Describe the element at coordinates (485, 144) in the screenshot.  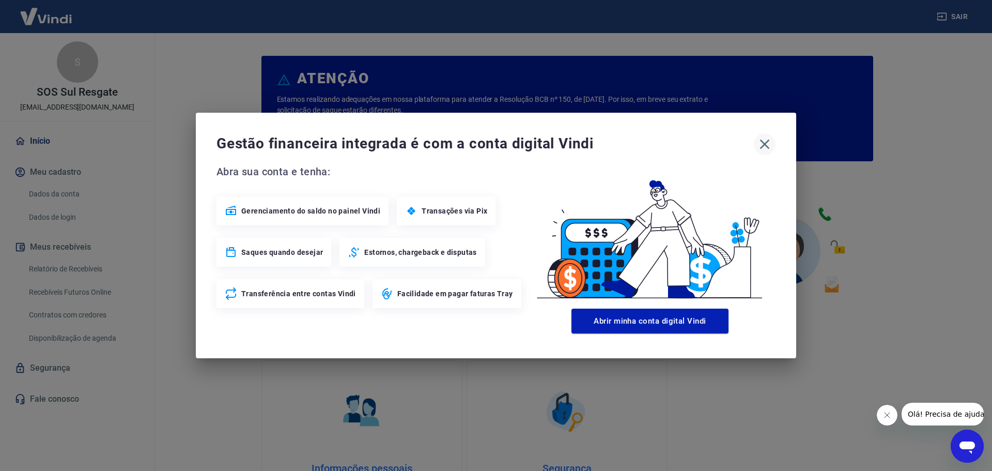
I see `span: Gestão financeira integrada é com a conta digital Vindi` at that location.